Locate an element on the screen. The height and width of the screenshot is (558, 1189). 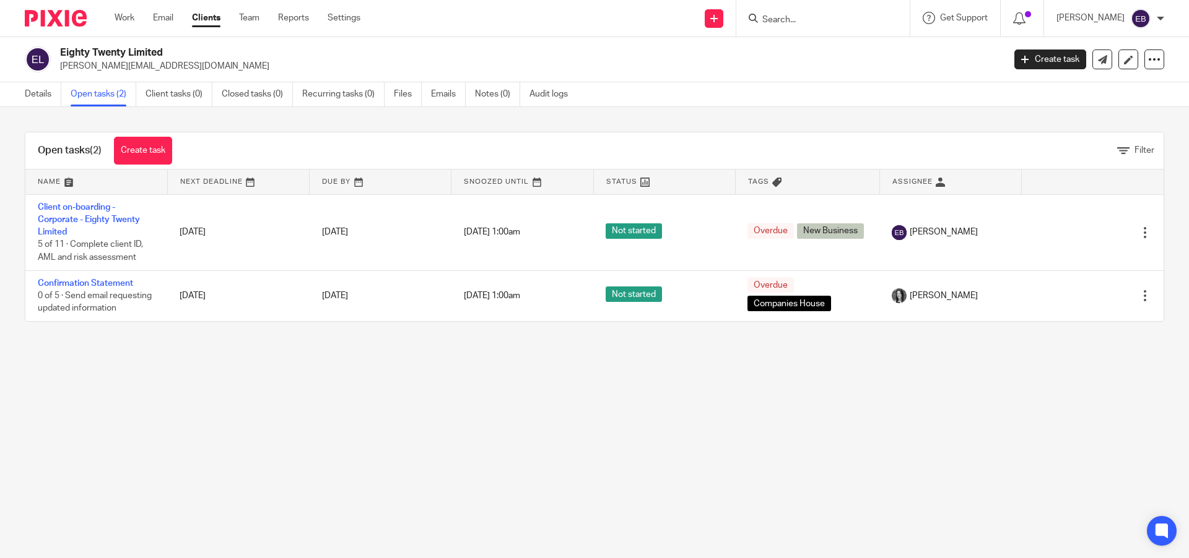
span: New Business is located at coordinates (830, 231).